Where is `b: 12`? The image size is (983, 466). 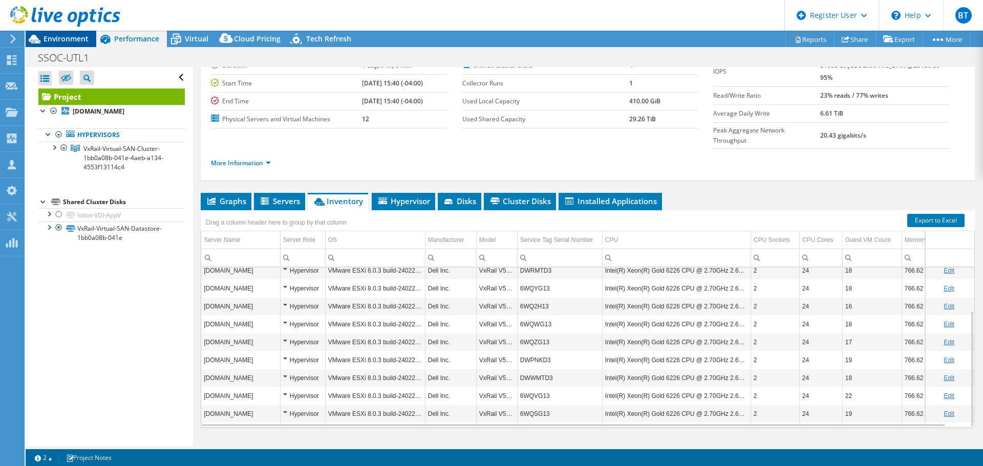 b: 12 is located at coordinates (365, 119).